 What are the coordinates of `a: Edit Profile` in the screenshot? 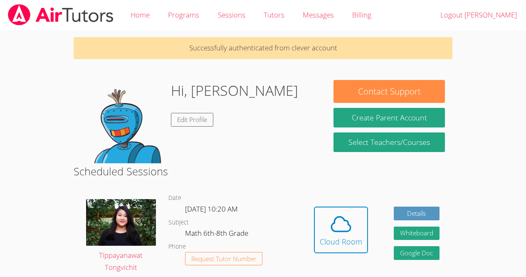 It's located at (192, 119).